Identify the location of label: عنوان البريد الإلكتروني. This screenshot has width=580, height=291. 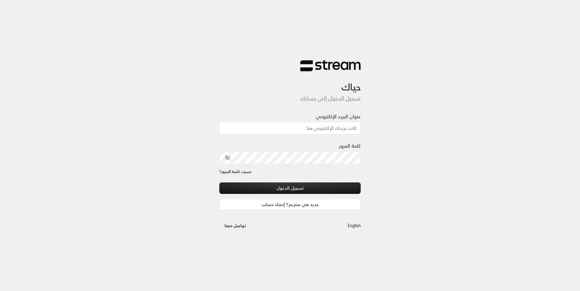
(338, 116).